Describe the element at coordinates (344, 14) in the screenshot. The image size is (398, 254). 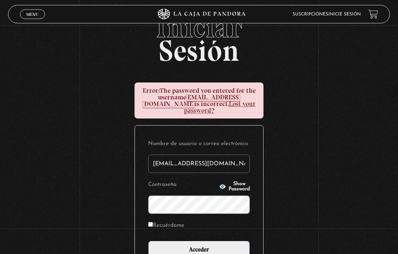
I see `a: Inicie sesión` at that location.